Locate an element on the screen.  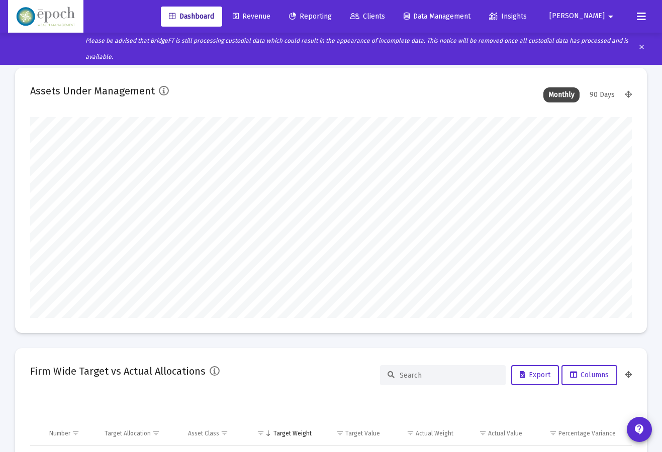
td: Column Actual Value is located at coordinates (494, 434).